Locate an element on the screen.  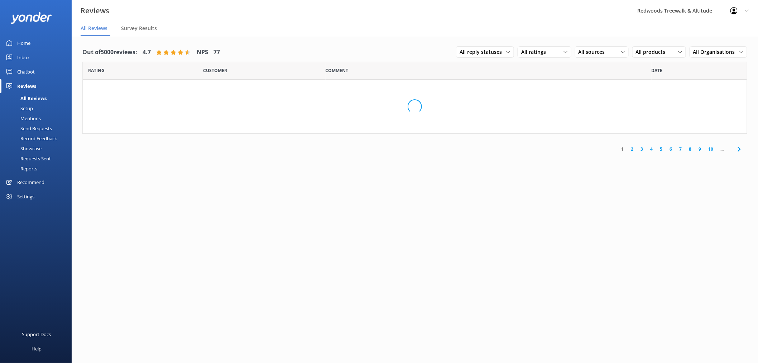
a: Mentions is located at coordinates (38, 118).